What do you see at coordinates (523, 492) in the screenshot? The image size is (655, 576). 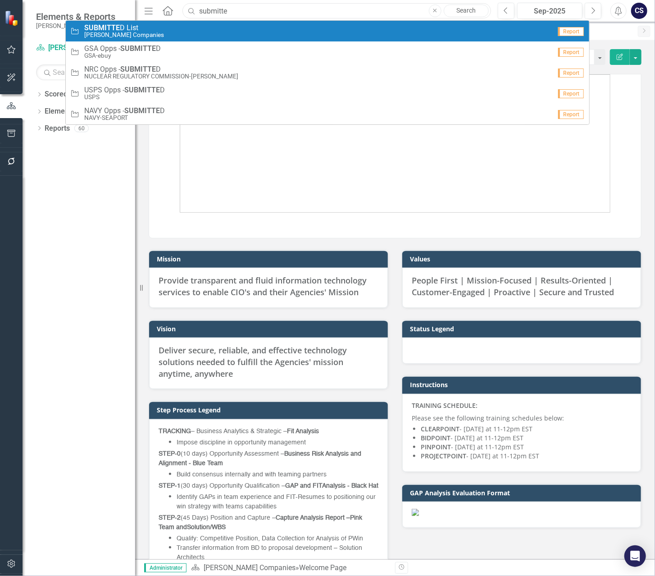 I see `h3: GAP Analysis Evaluation Format` at bounding box center [523, 492].